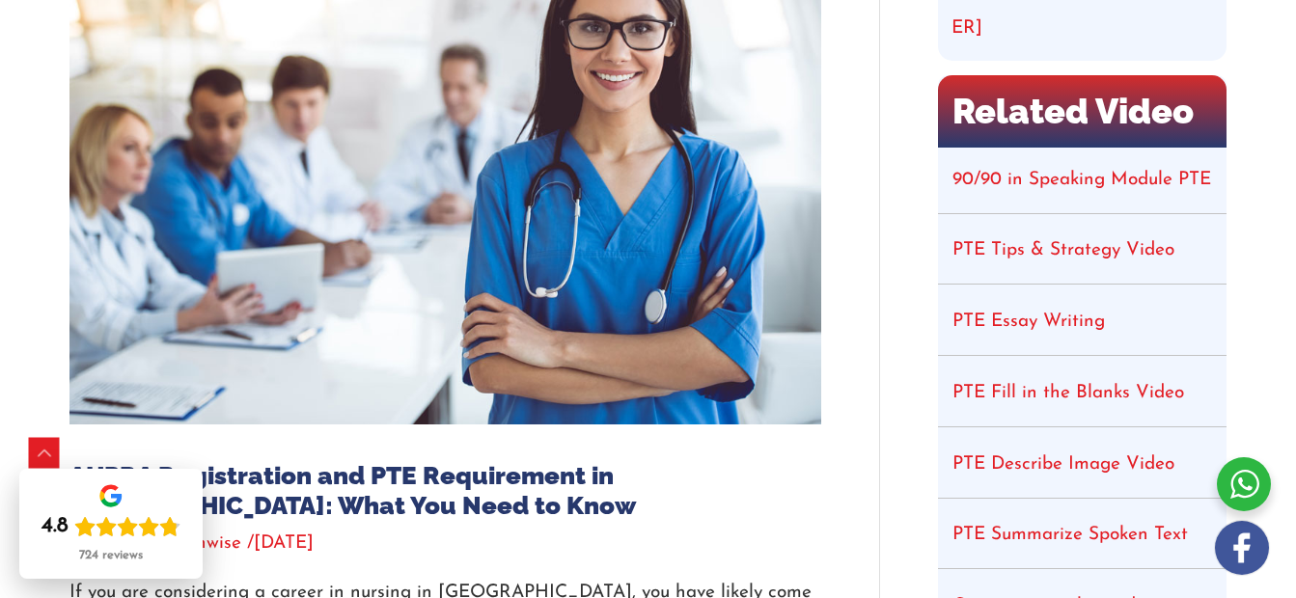 The image size is (1296, 598). I want to click on a: PTE Tips & Strategy Video, so click(1063, 250).